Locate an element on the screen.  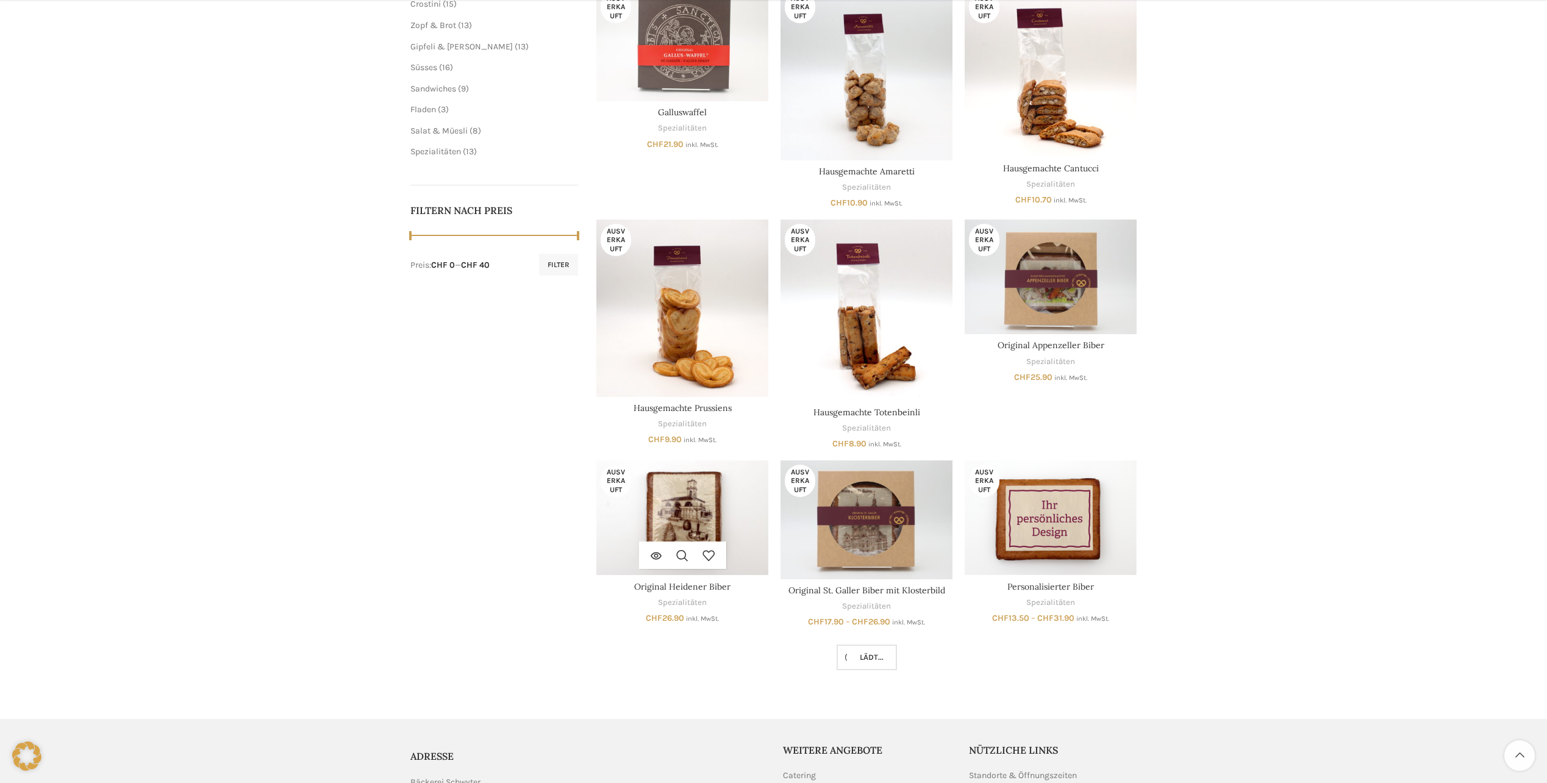
bdi: 31.90 is located at coordinates (1055, 618).